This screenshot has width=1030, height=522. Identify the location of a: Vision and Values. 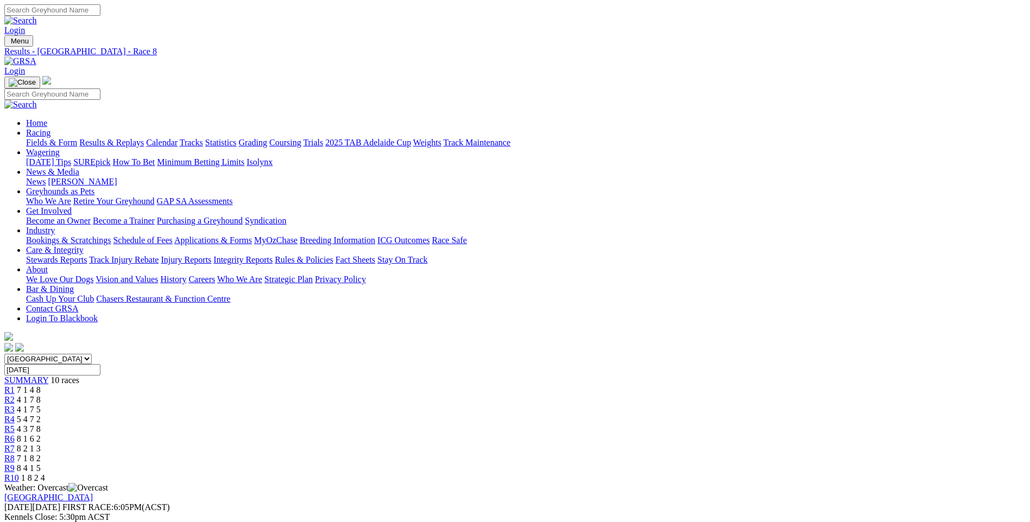
(126, 279).